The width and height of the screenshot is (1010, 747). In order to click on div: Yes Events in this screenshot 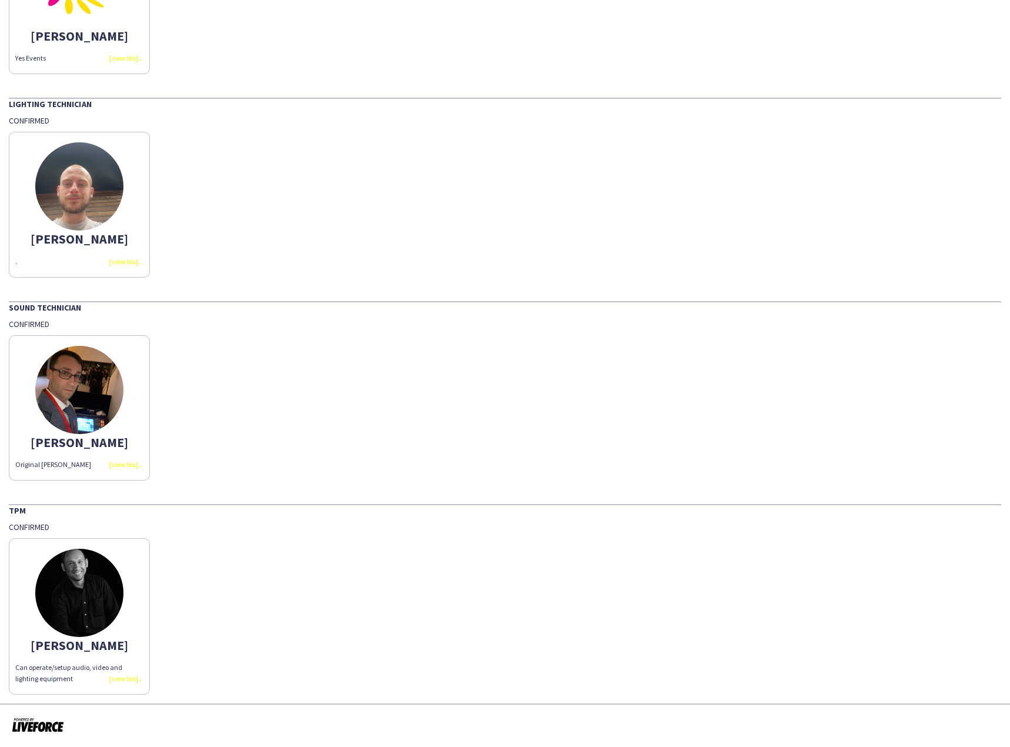, I will do `click(79, 58)`.